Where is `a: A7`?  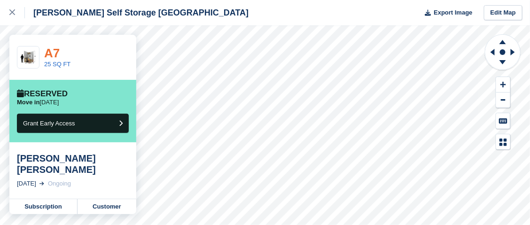
a: A7 is located at coordinates (52, 53).